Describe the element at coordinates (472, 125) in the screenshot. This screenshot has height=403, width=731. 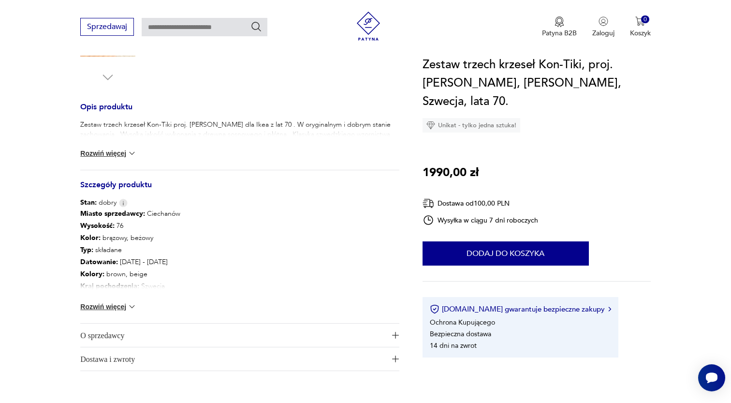
I see `div: Unikat - tylko jedna sztuka!` at that location.